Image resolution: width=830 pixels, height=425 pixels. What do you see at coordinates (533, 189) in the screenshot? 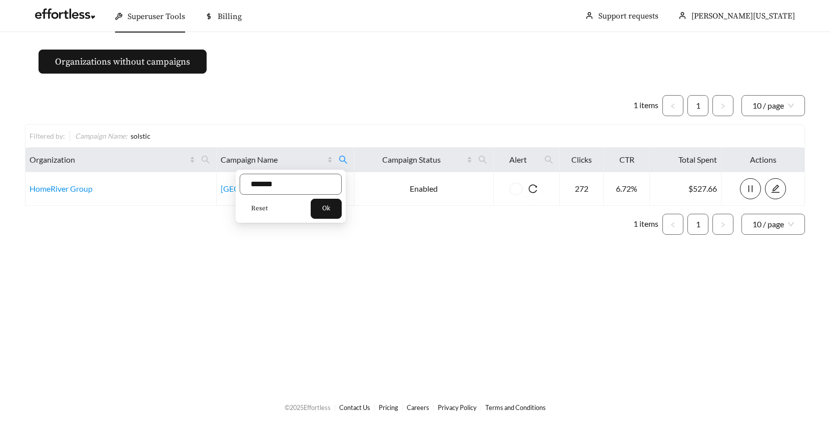
I see `span: reload` at bounding box center [533, 189].